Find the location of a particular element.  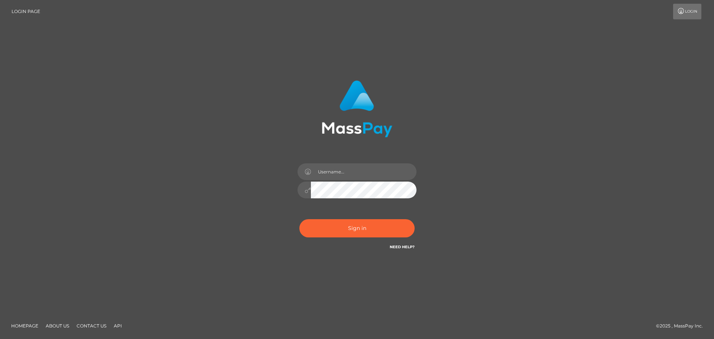

a: Login is located at coordinates (687, 12).